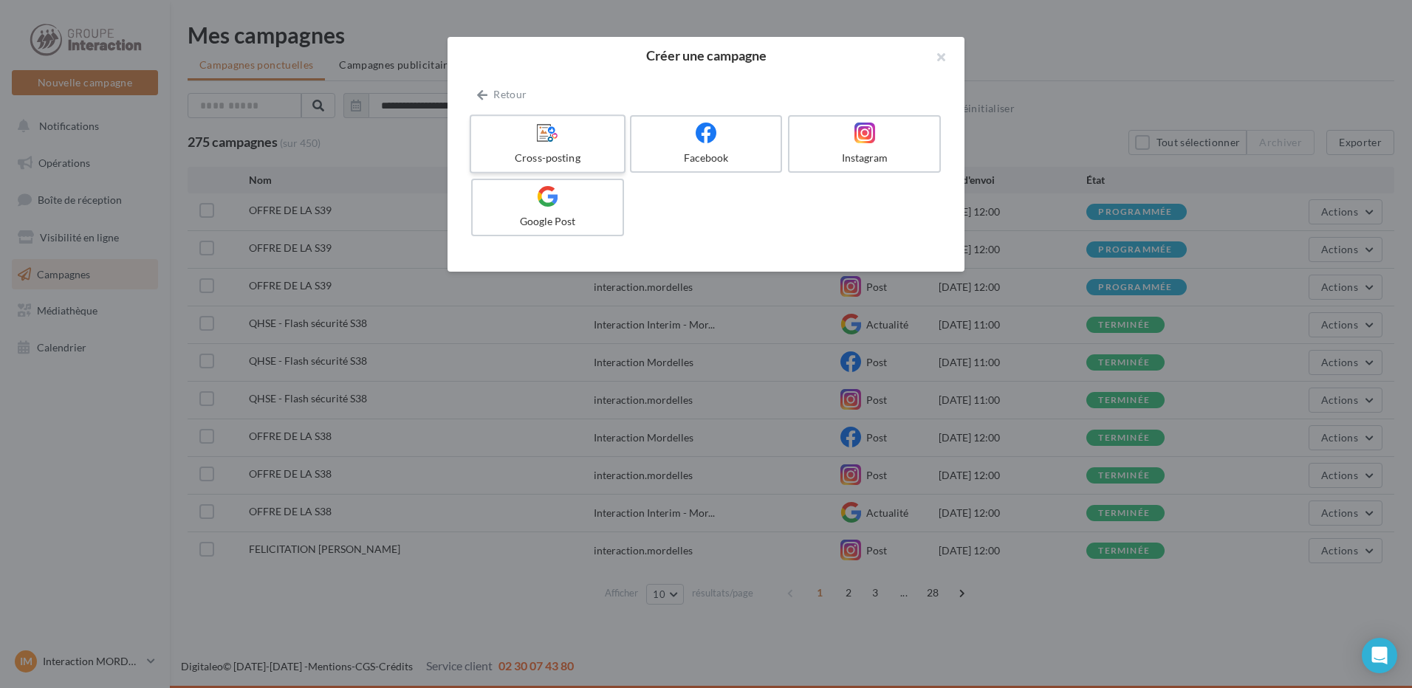 This screenshot has width=1412, height=688. Describe the element at coordinates (547, 158) in the screenshot. I see `div: Cross-posting` at that location.